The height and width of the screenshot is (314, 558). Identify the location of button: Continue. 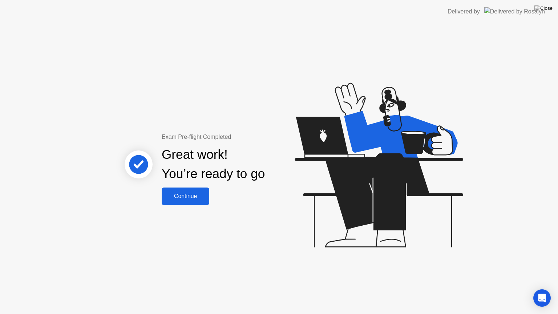
(185, 196).